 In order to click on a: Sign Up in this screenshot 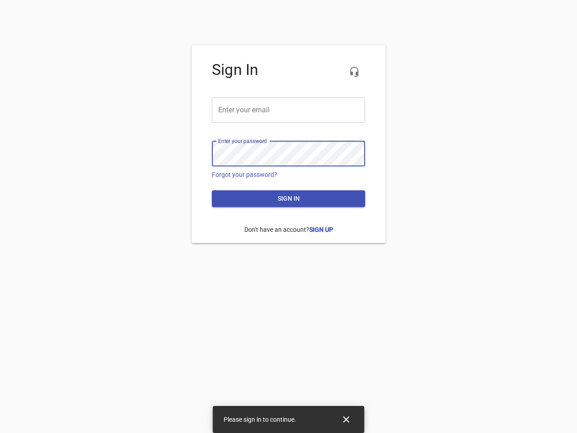, I will do `click(321, 229)`.